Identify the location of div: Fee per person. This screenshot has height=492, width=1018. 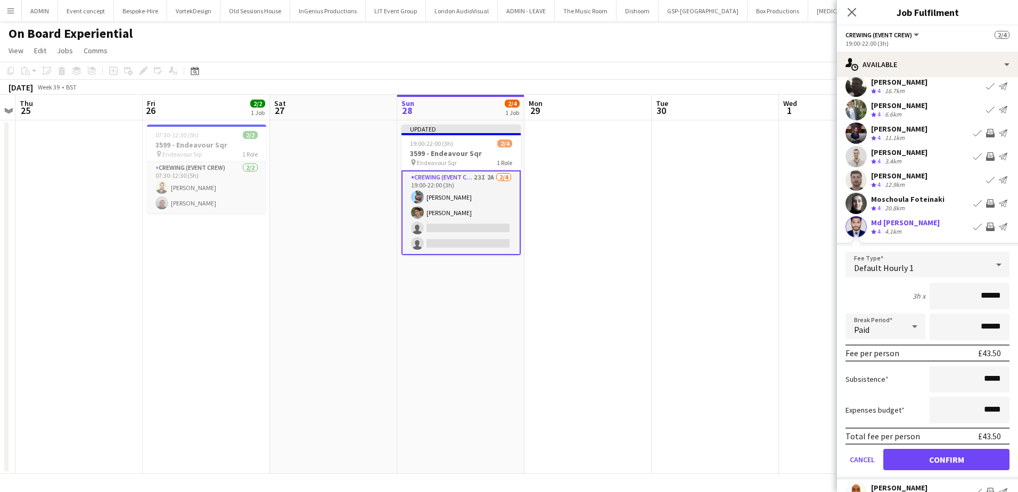
(872, 353).